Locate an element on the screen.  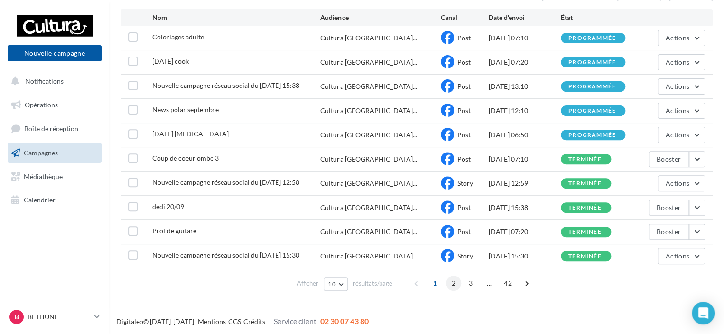
span: Coloriages adulte is located at coordinates (178, 37).